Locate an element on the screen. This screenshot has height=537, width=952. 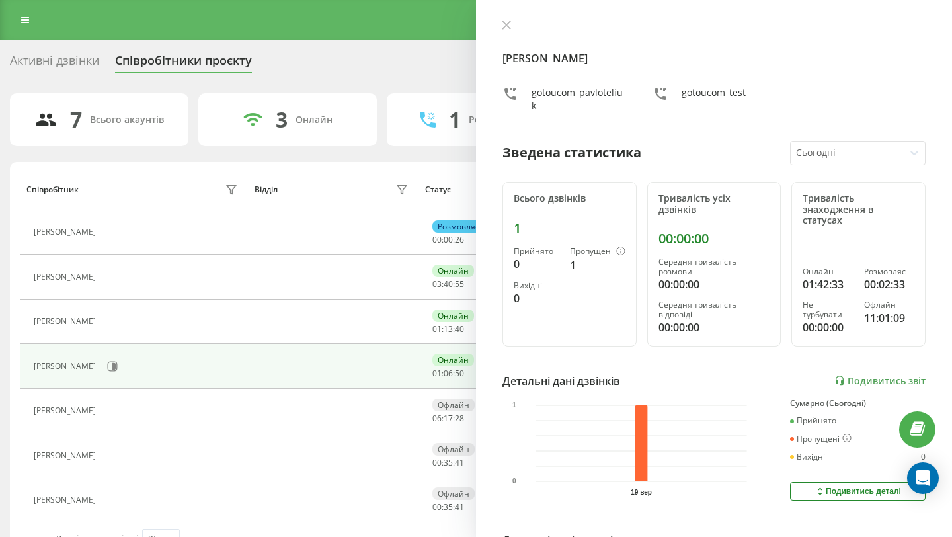
span: 17 is located at coordinates (448, 418).